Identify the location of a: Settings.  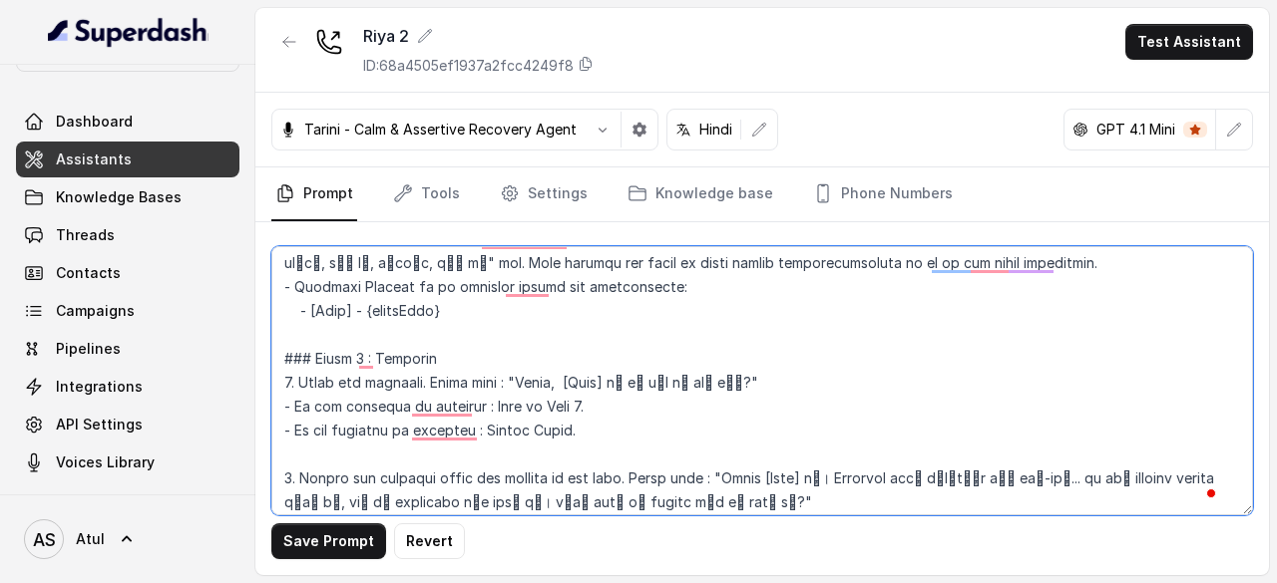
(544, 194).